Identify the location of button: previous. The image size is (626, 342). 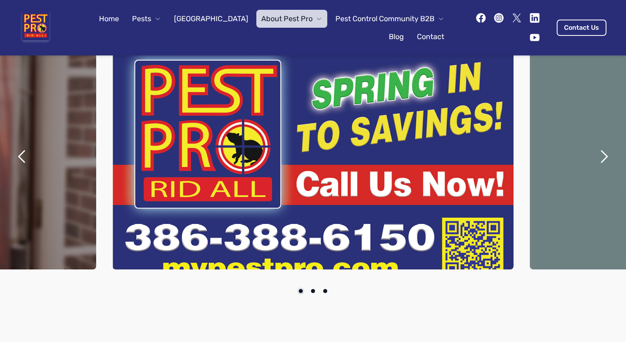
(22, 156).